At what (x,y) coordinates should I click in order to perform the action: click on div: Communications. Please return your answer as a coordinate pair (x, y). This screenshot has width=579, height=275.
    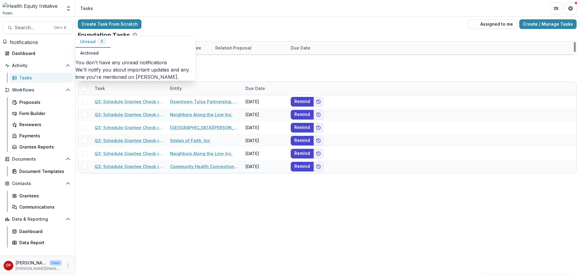
    Looking at the image, I should click on (43, 207).